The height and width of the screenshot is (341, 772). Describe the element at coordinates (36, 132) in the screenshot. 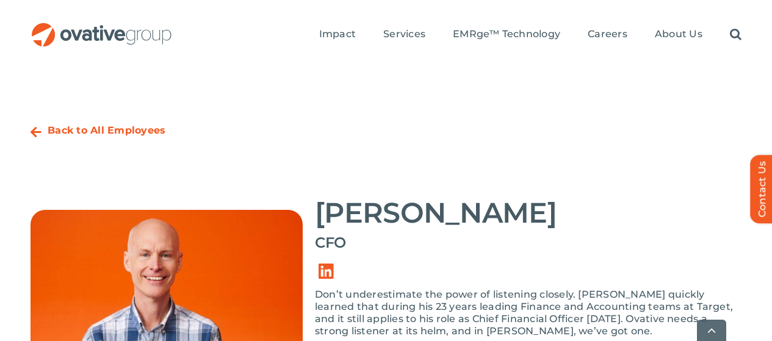

I see `a: Link to https://ovative.com/about-us/people/` at that location.